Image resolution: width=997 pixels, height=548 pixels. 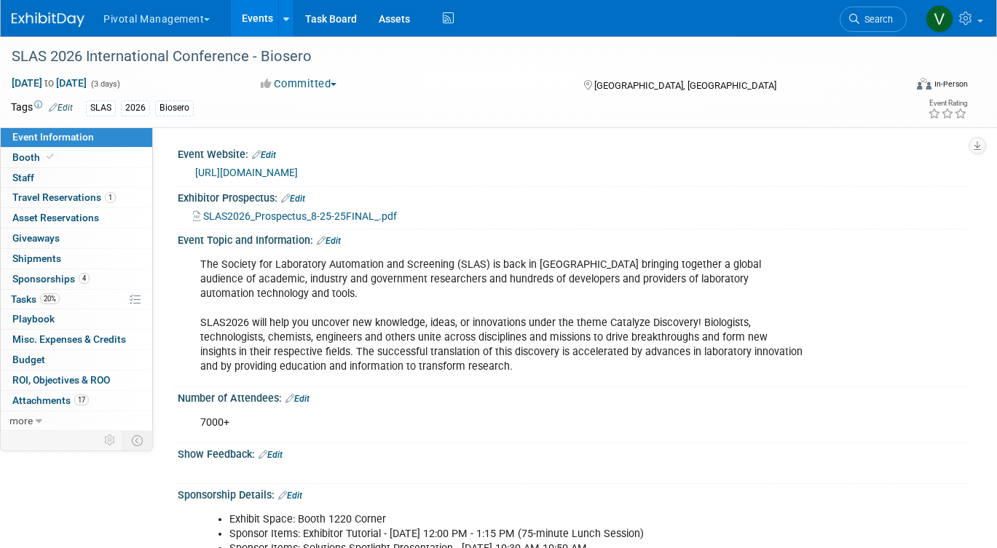 I want to click on span: 20%, so click(x=50, y=299).